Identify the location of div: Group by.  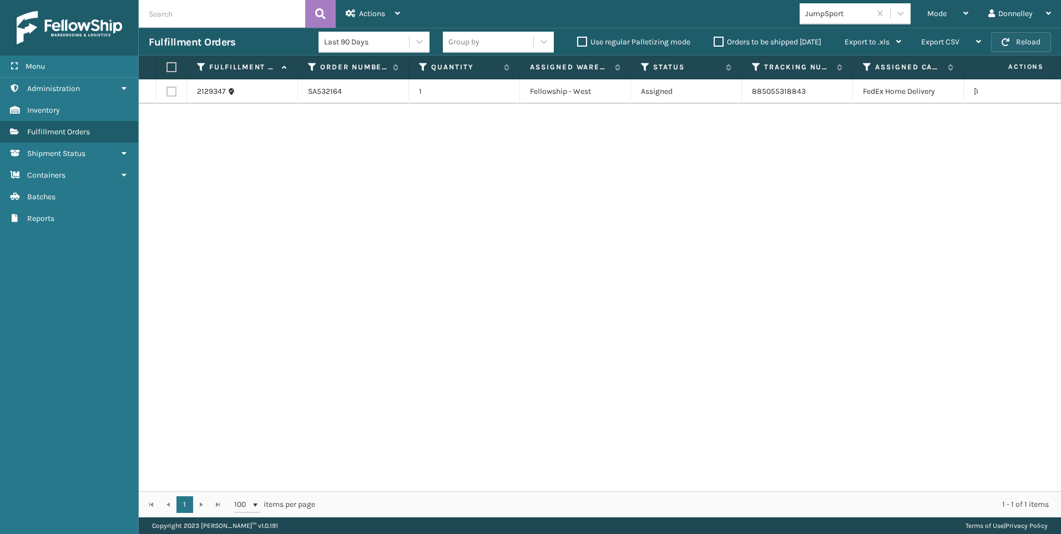
(464, 42).